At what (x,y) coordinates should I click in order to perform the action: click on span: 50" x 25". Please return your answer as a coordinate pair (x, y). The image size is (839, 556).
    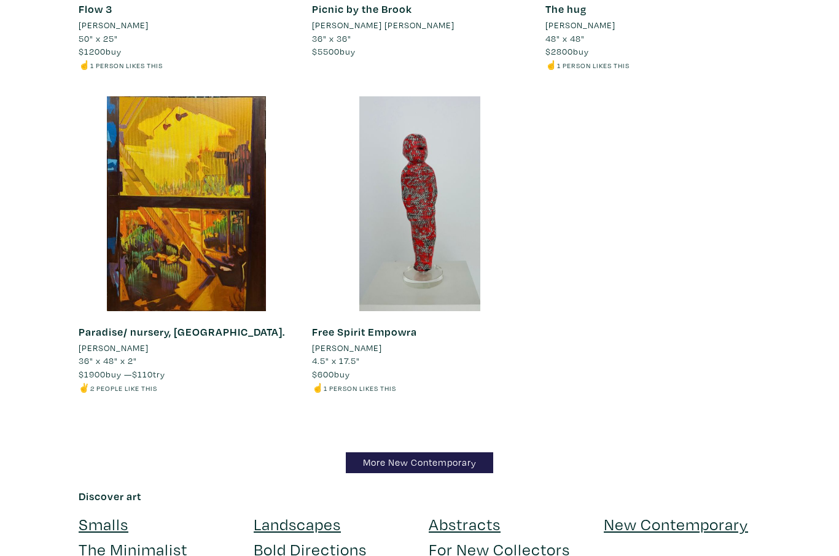
    Looking at the image, I should click on (98, 38).